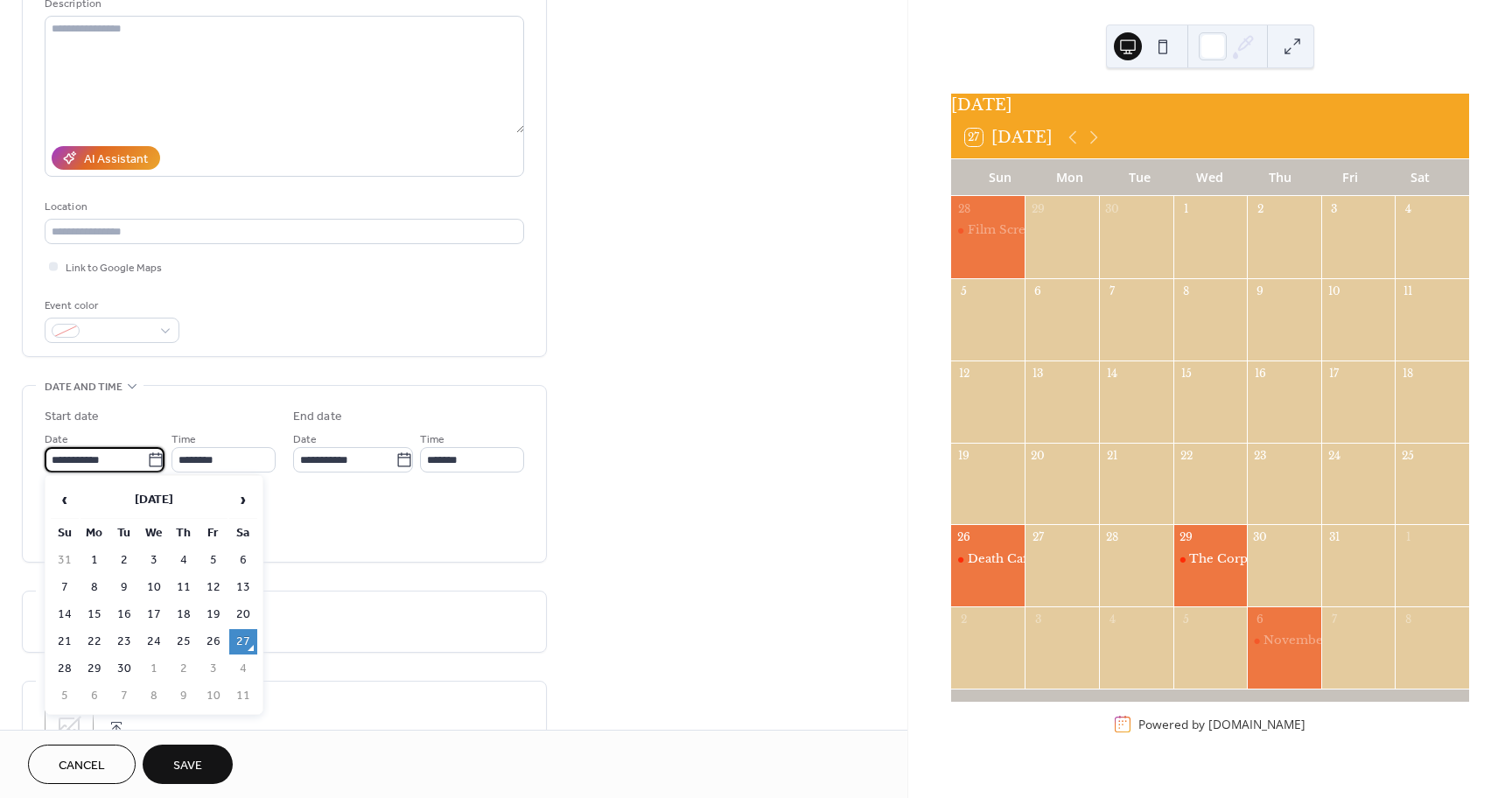  I want to click on div: Wed, so click(1210, 177).